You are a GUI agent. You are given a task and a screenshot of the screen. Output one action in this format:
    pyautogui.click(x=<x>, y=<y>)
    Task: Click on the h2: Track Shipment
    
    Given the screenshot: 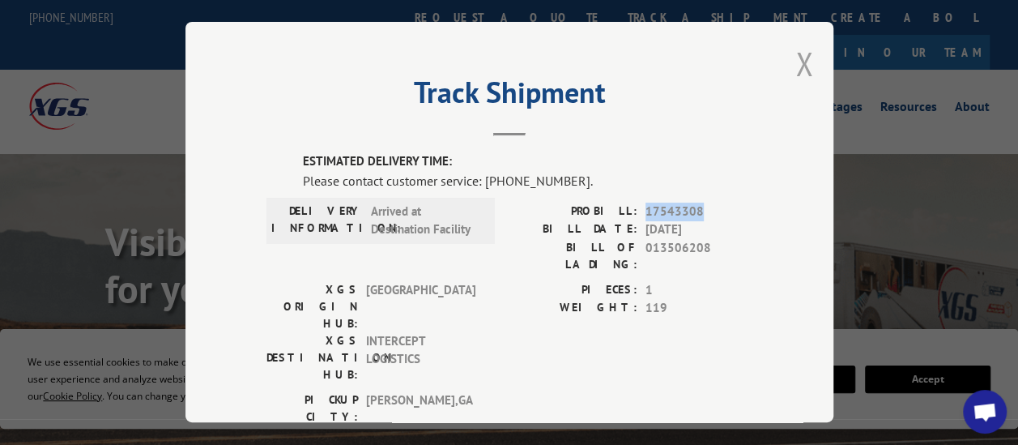 What is the action you would take?
    pyautogui.click(x=510, y=96)
    